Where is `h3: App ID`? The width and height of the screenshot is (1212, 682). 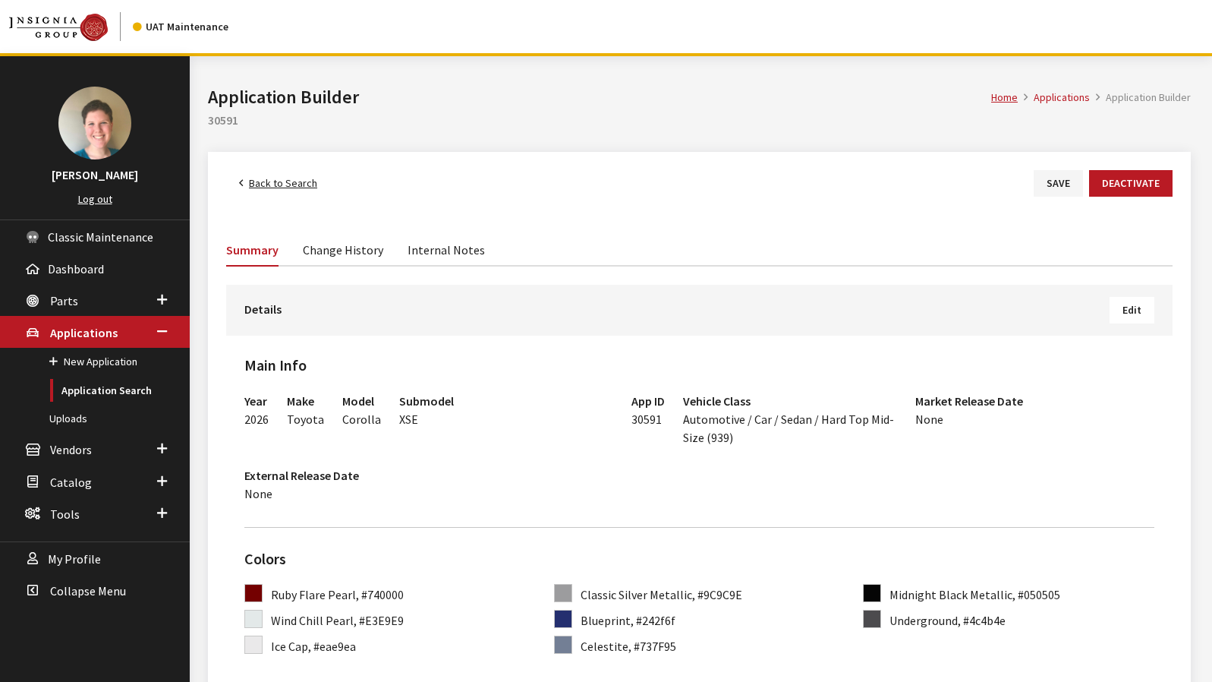
h3: App ID is located at coordinates (648, 401).